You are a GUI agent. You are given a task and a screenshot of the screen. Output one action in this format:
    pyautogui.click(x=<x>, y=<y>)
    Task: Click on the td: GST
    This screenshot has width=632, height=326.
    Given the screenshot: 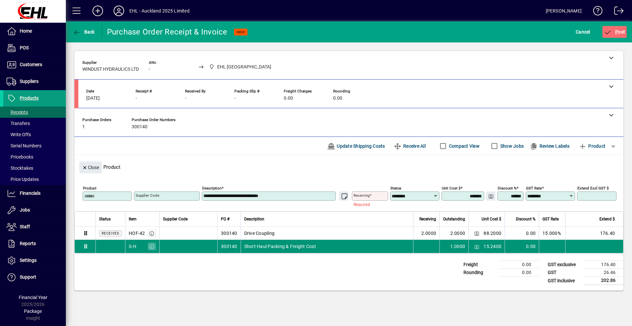 What is the action you would take?
    pyautogui.click(x=564, y=273)
    